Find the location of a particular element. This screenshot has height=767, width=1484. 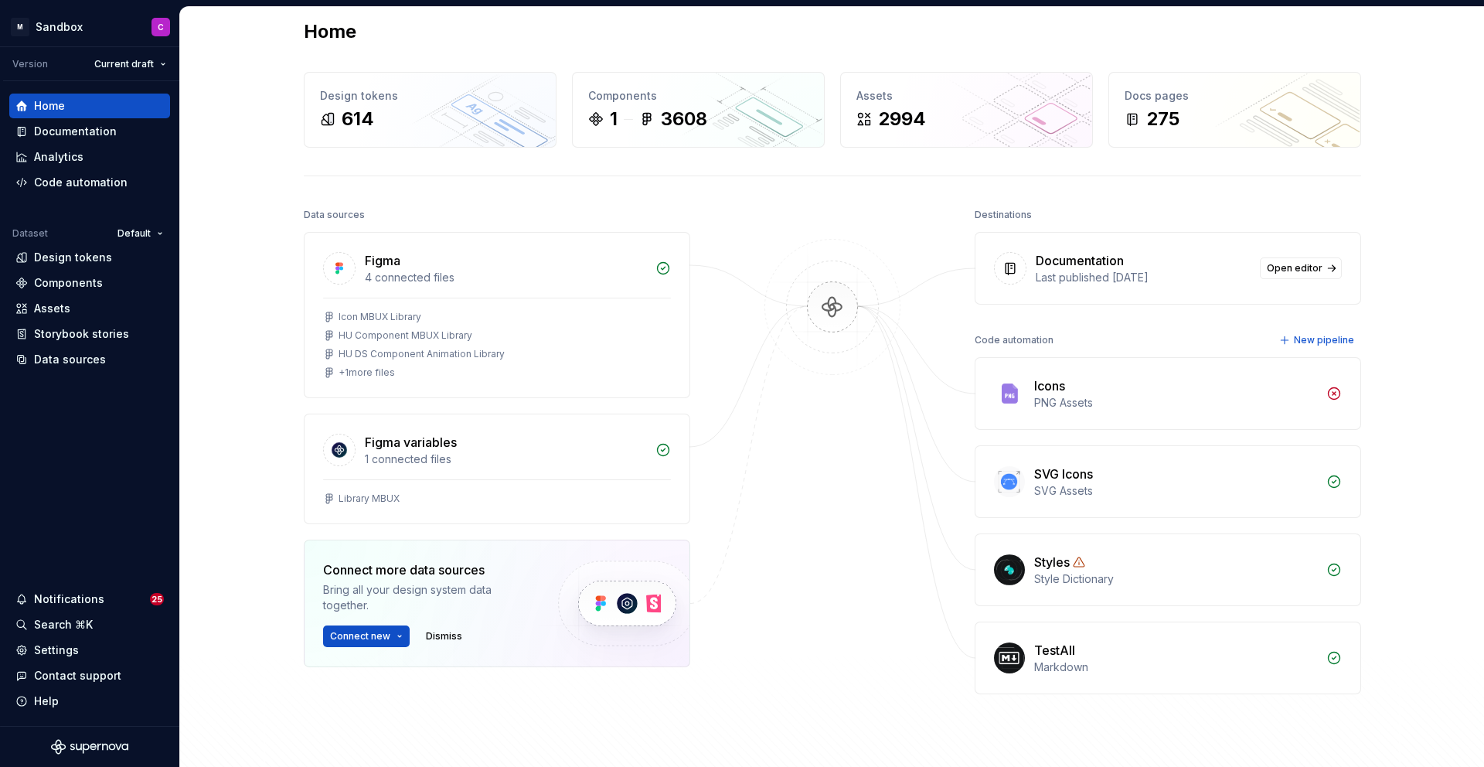

a: Supernova Logo is located at coordinates (90, 747).